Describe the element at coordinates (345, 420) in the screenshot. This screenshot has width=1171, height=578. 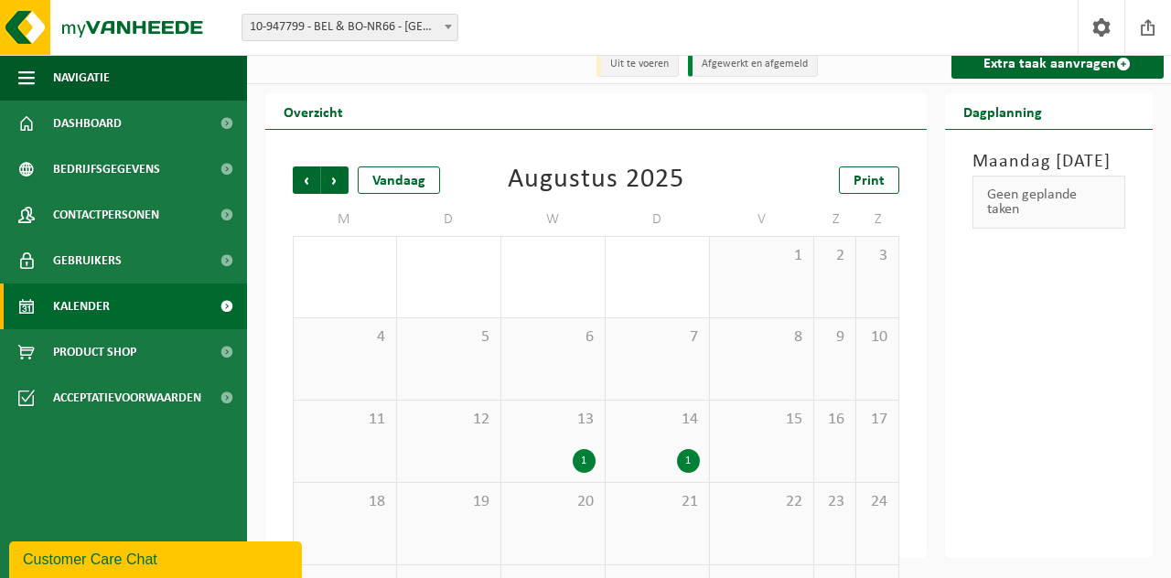
I see `span: 11` at that location.